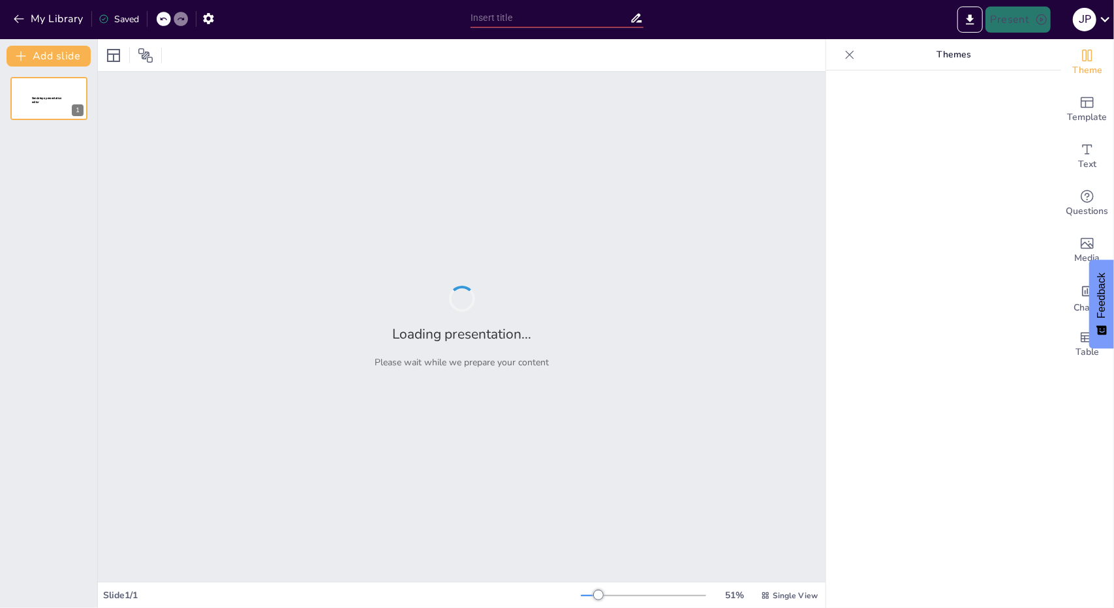 The image size is (1114, 608). I want to click on p: Please wait while we prepare your content, so click(462, 362).